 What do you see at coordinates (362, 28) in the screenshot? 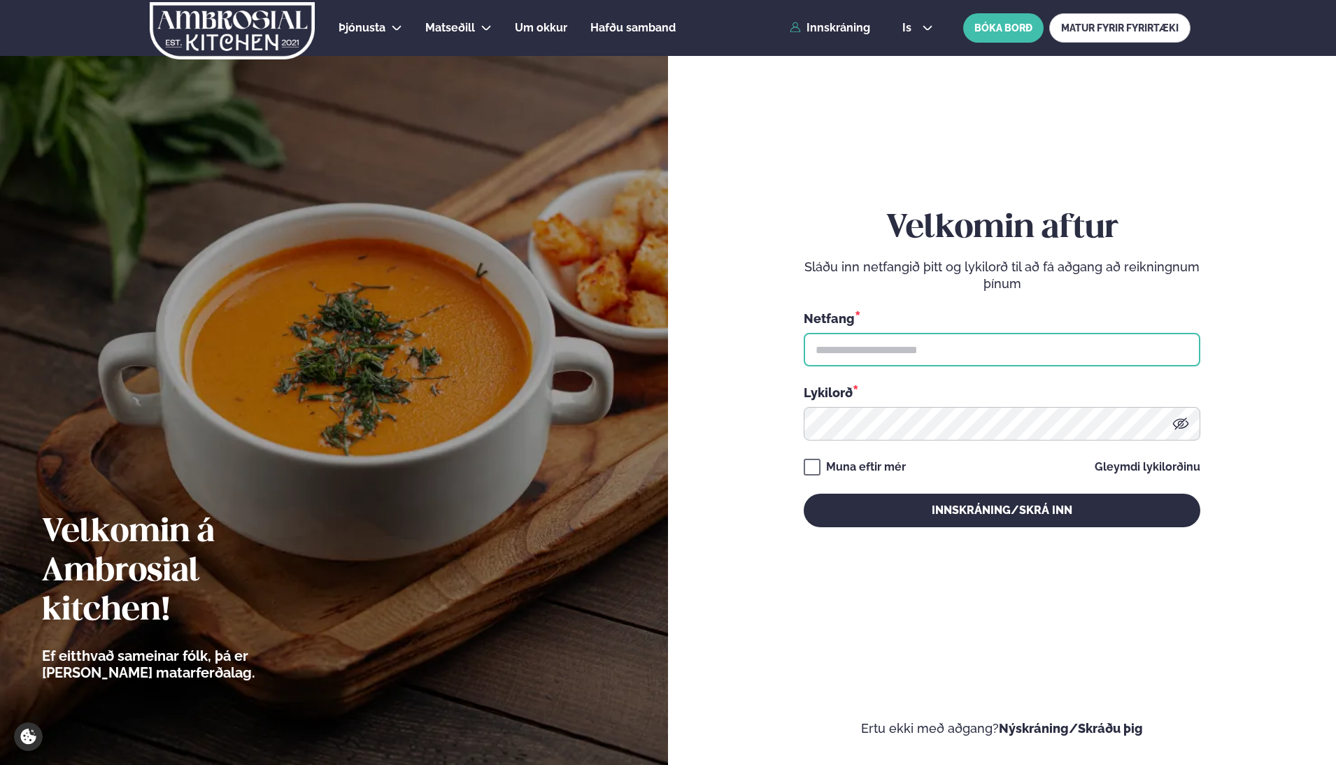
I see `a: Þjónusta` at bounding box center [362, 28].